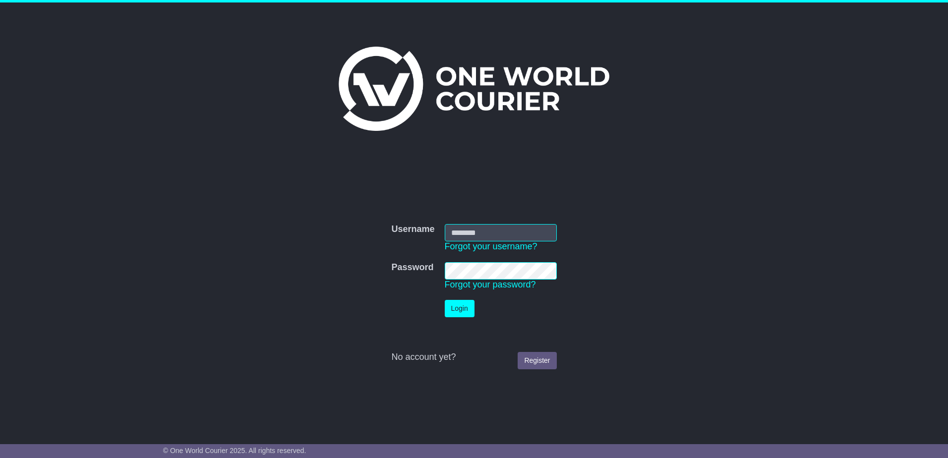 The width and height of the screenshot is (948, 458). Describe the element at coordinates (537, 361) in the screenshot. I see `a: Register` at that location.